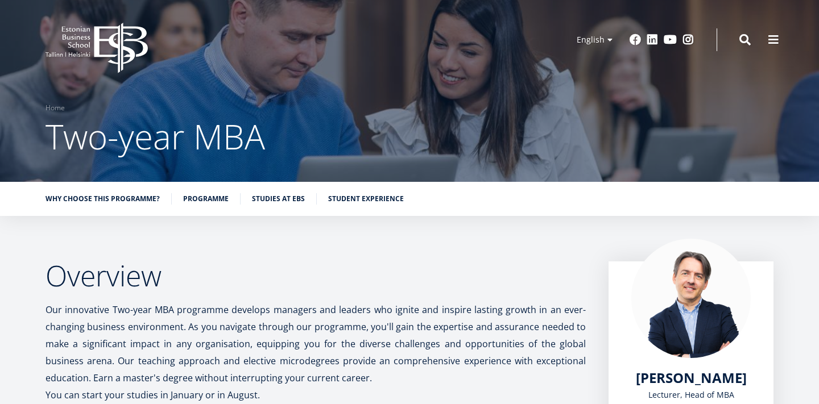 This screenshot has height=404, width=819. Describe the element at coordinates (316, 344) in the screenshot. I see `p: Our innovative Two-year MBA programme develops managers and leaders who ignite and inspire lastin...` at that location.